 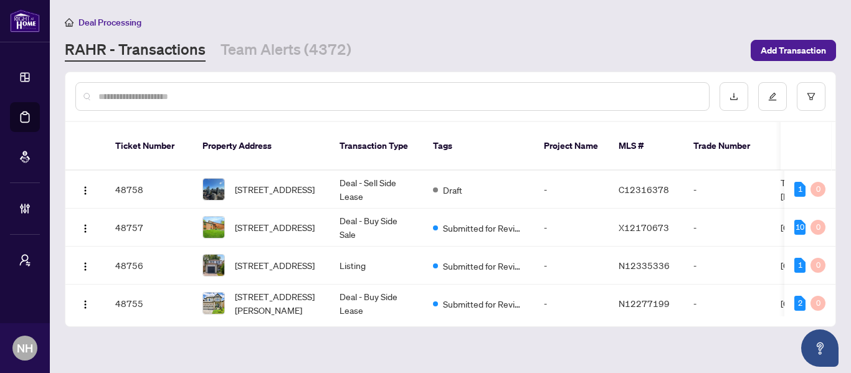 I want to click on span: filter, so click(x=811, y=97).